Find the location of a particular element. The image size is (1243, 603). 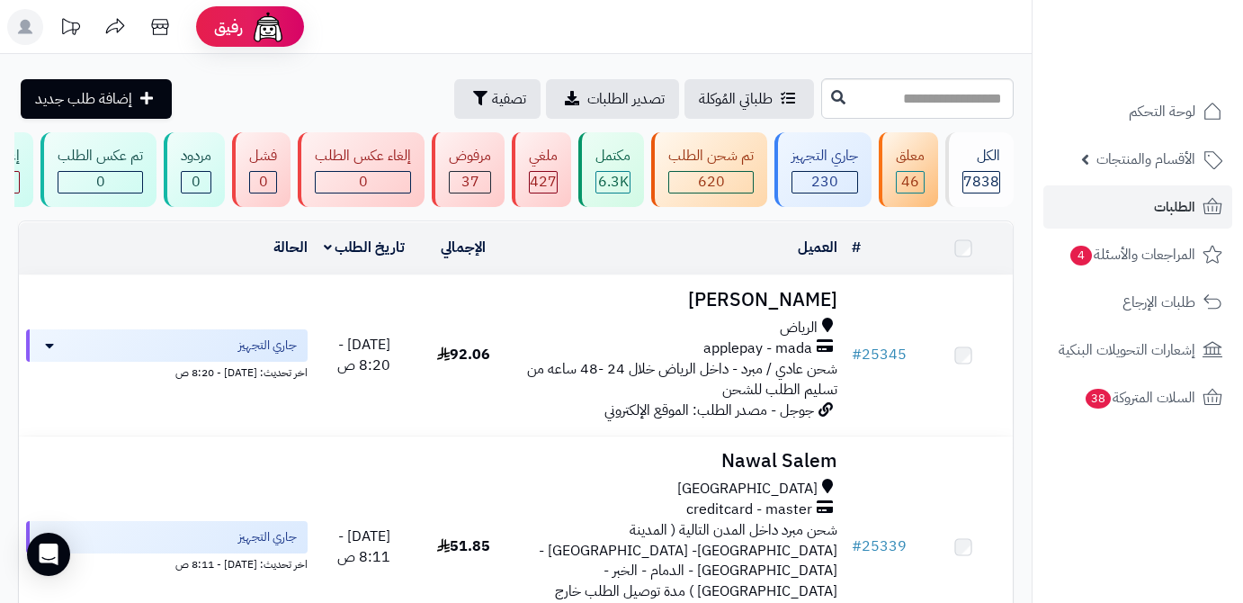

a: معلق 46 is located at coordinates (909, 169).